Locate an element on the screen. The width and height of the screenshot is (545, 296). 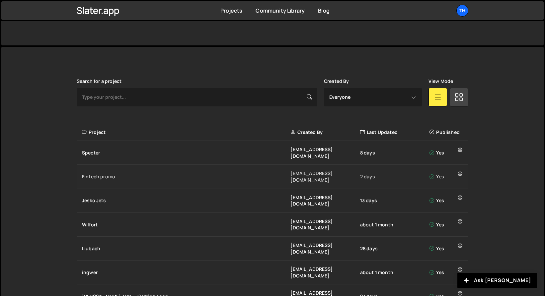
a: Projects is located at coordinates (231, 11).